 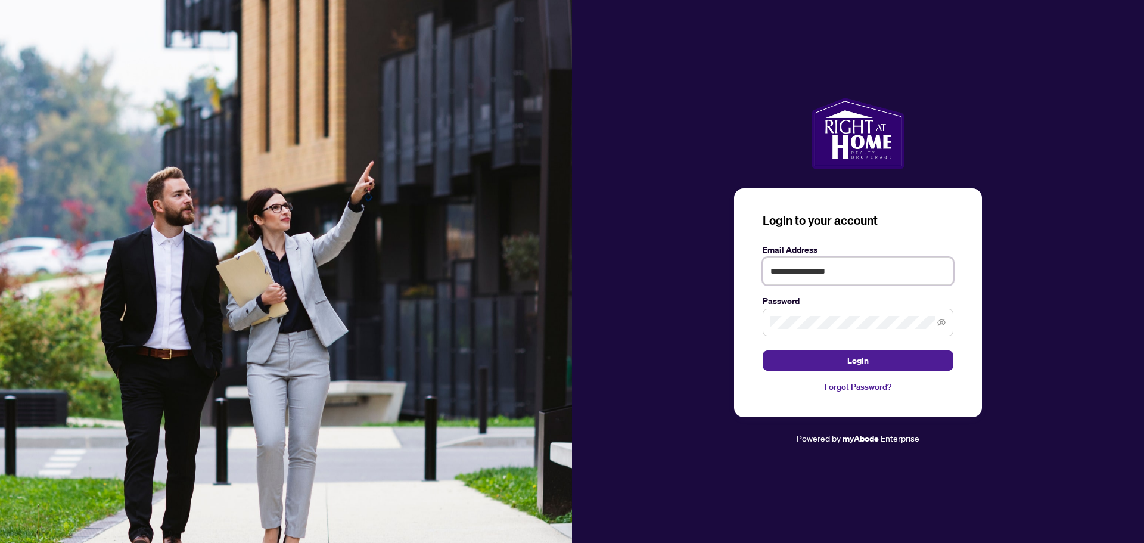 What do you see at coordinates (858, 133) in the screenshot?
I see `img: ma-logo` at bounding box center [858, 133].